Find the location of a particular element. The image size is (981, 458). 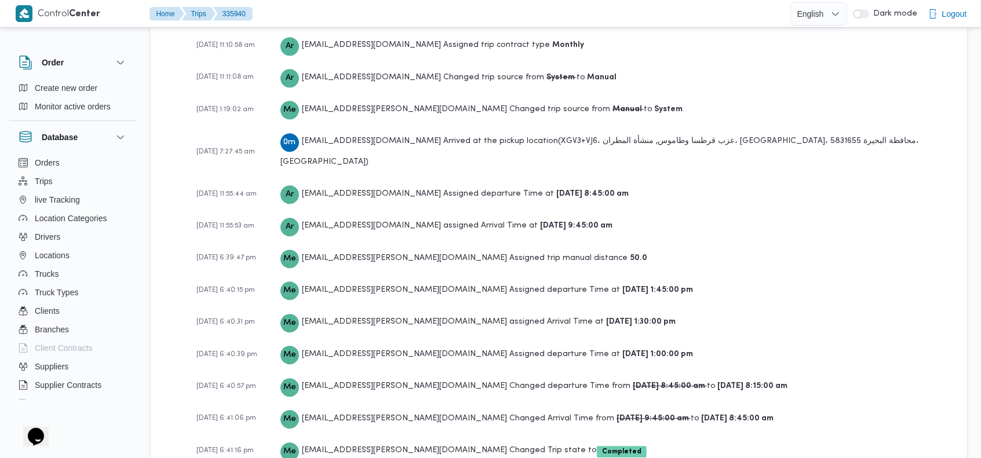

button: 335940 is located at coordinates (233, 14).